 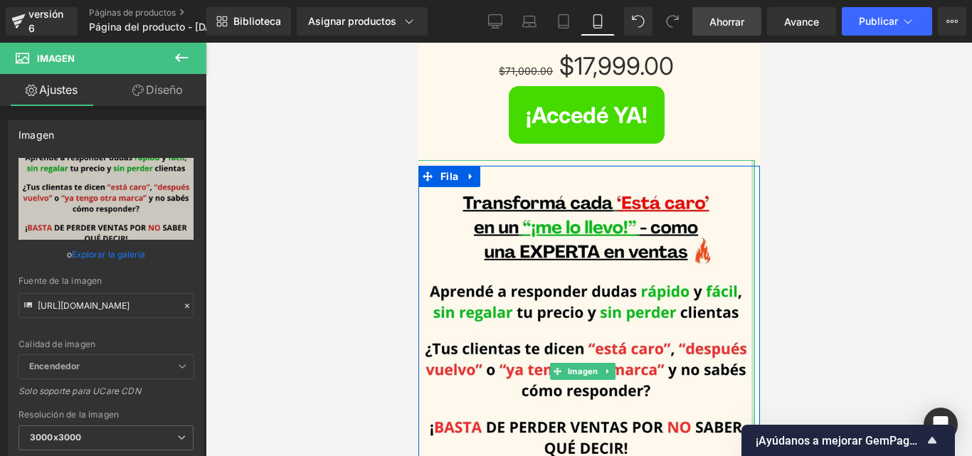 I want to click on font: Publicar, so click(x=878, y=21).